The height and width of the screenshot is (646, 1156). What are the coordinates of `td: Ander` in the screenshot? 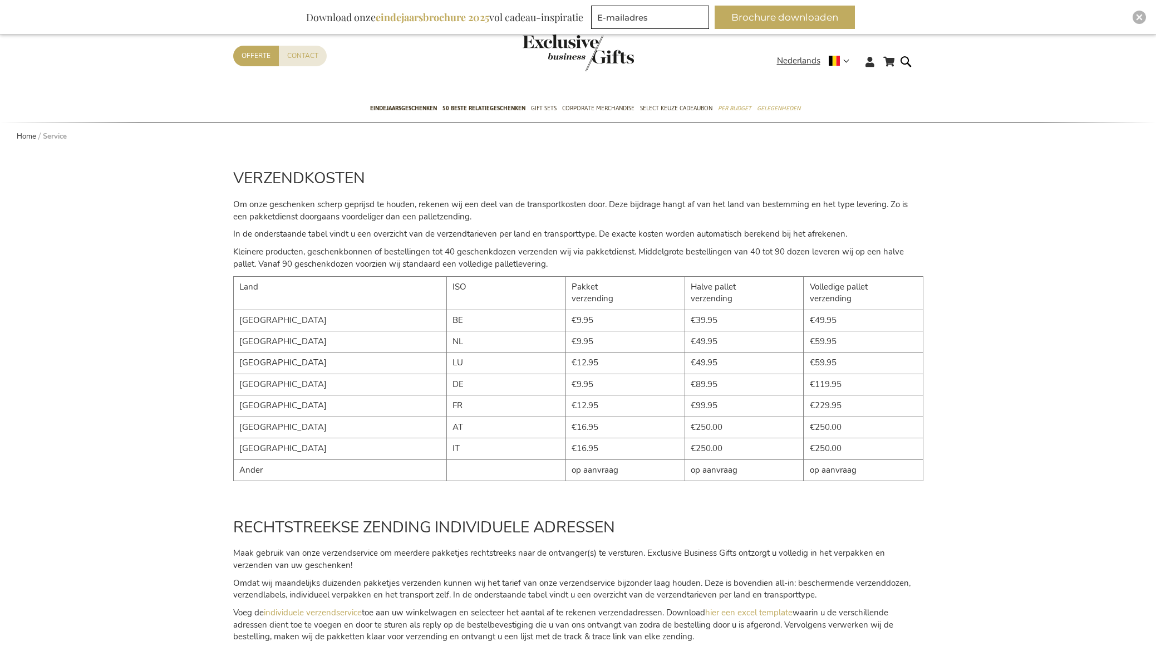 It's located at (340, 470).